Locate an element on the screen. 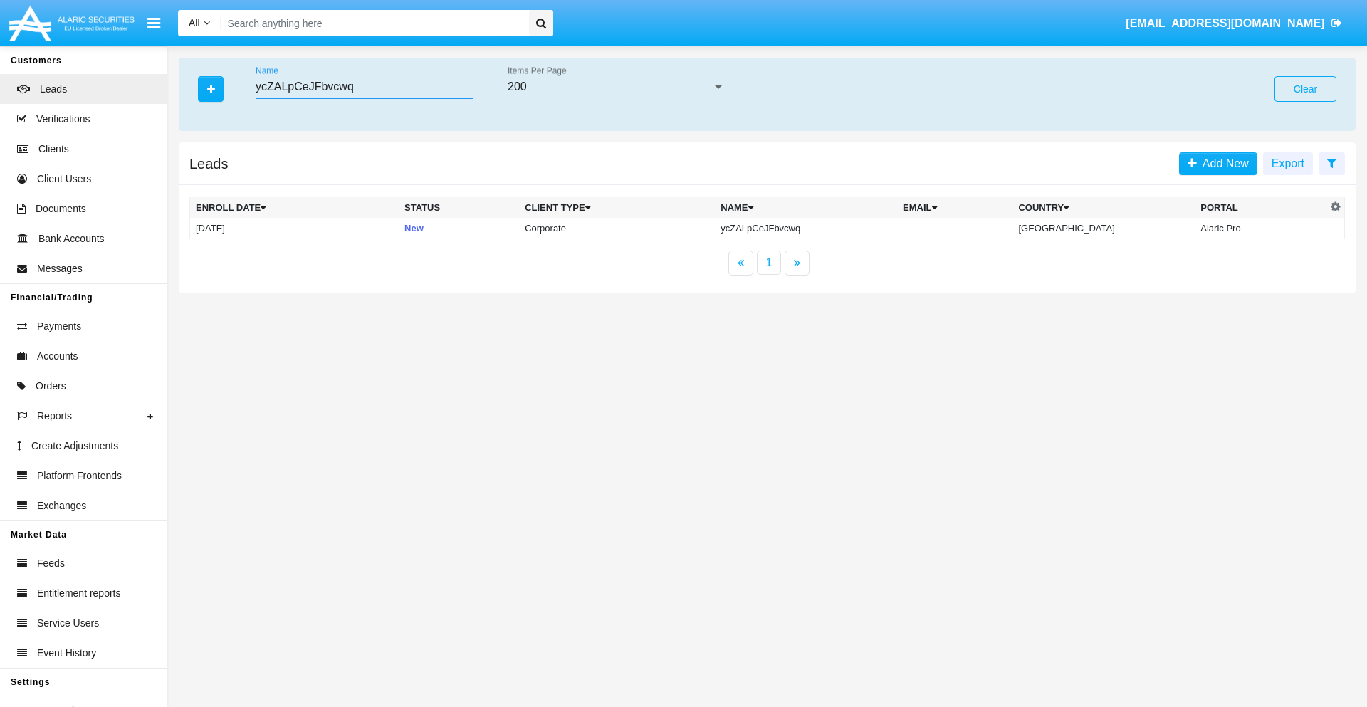 The width and height of the screenshot is (1367, 707). button: Export is located at coordinates (1288, 164).